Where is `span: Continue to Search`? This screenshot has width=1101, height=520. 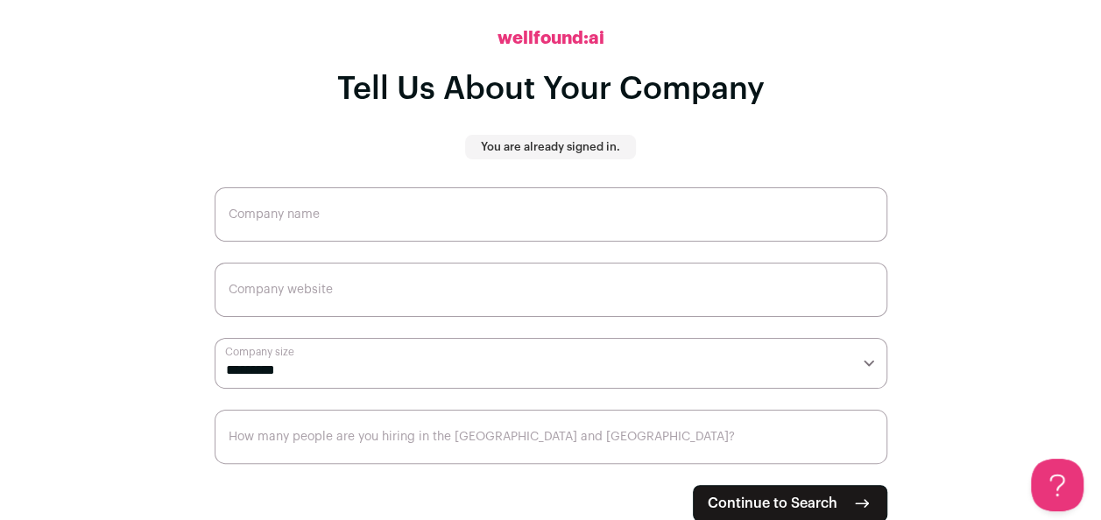 span: Continue to Search is located at coordinates (772, 503).